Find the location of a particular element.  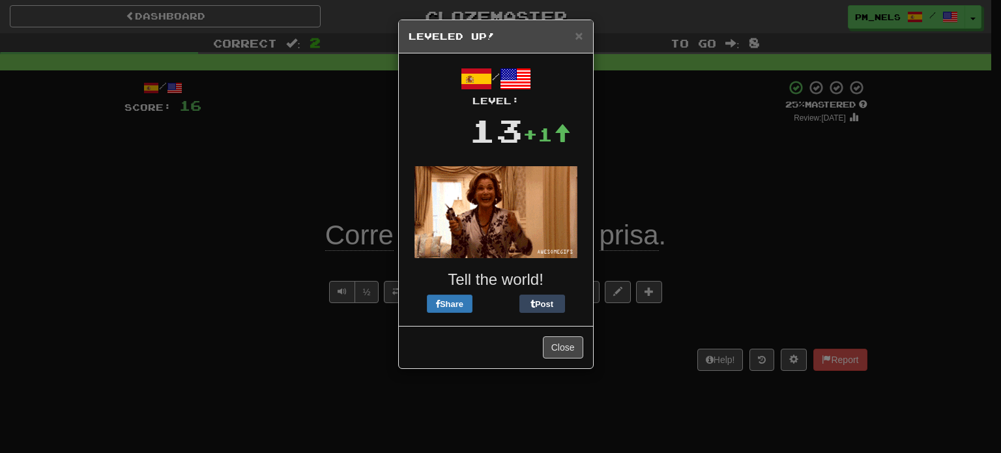

img: lucille-bluth-8f3fd88a9e1d39ebd4dcae2a3c7398930b7aef404e756e0a294bf35c6fedb1b1.gif is located at coordinates (496, 212).